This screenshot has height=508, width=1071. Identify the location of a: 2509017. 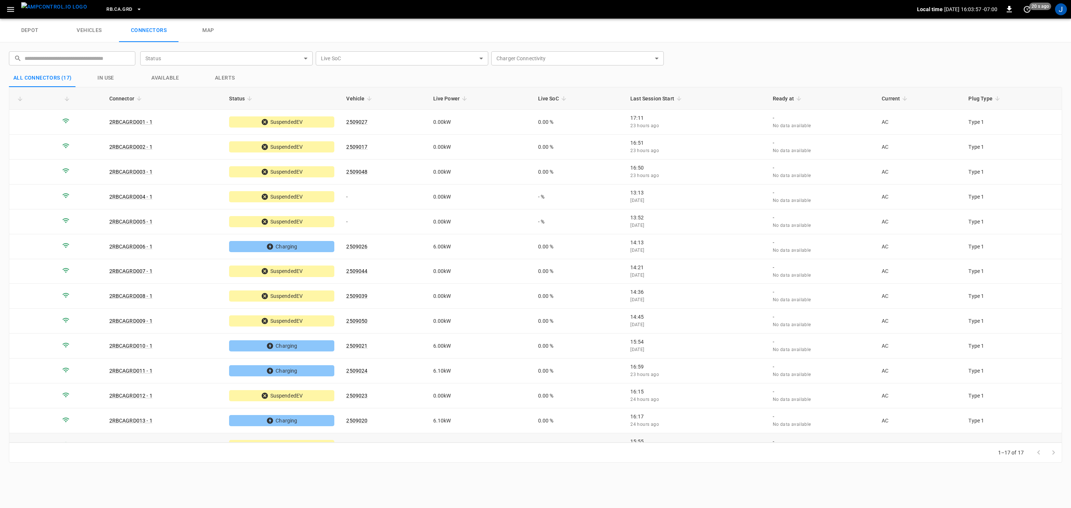
(357, 147).